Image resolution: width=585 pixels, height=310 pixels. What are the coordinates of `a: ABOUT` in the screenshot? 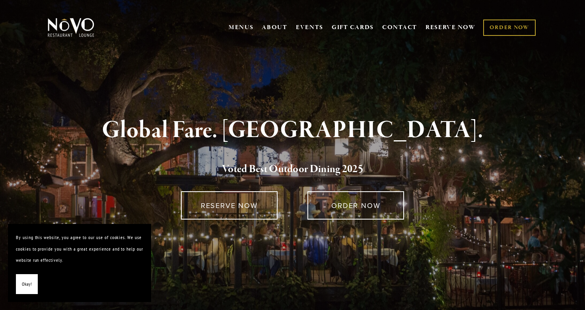 It's located at (275, 27).